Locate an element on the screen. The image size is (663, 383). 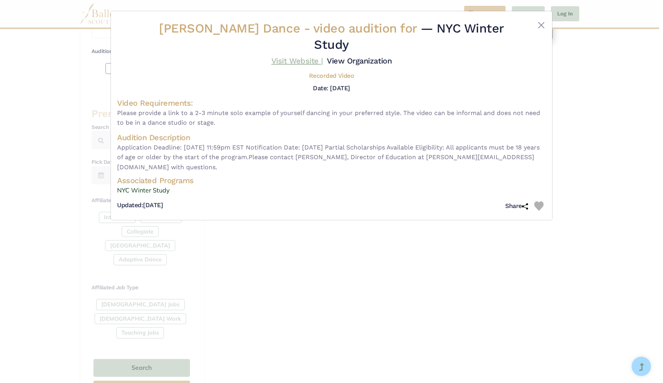
button: Close is located at coordinates (541, 25).